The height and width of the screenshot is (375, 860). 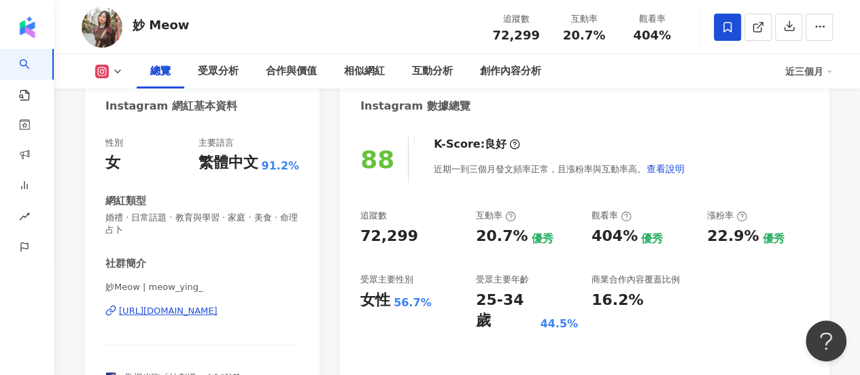 What do you see at coordinates (415, 106) in the screenshot?
I see `div: Instagram 數據總覽` at bounding box center [415, 106].